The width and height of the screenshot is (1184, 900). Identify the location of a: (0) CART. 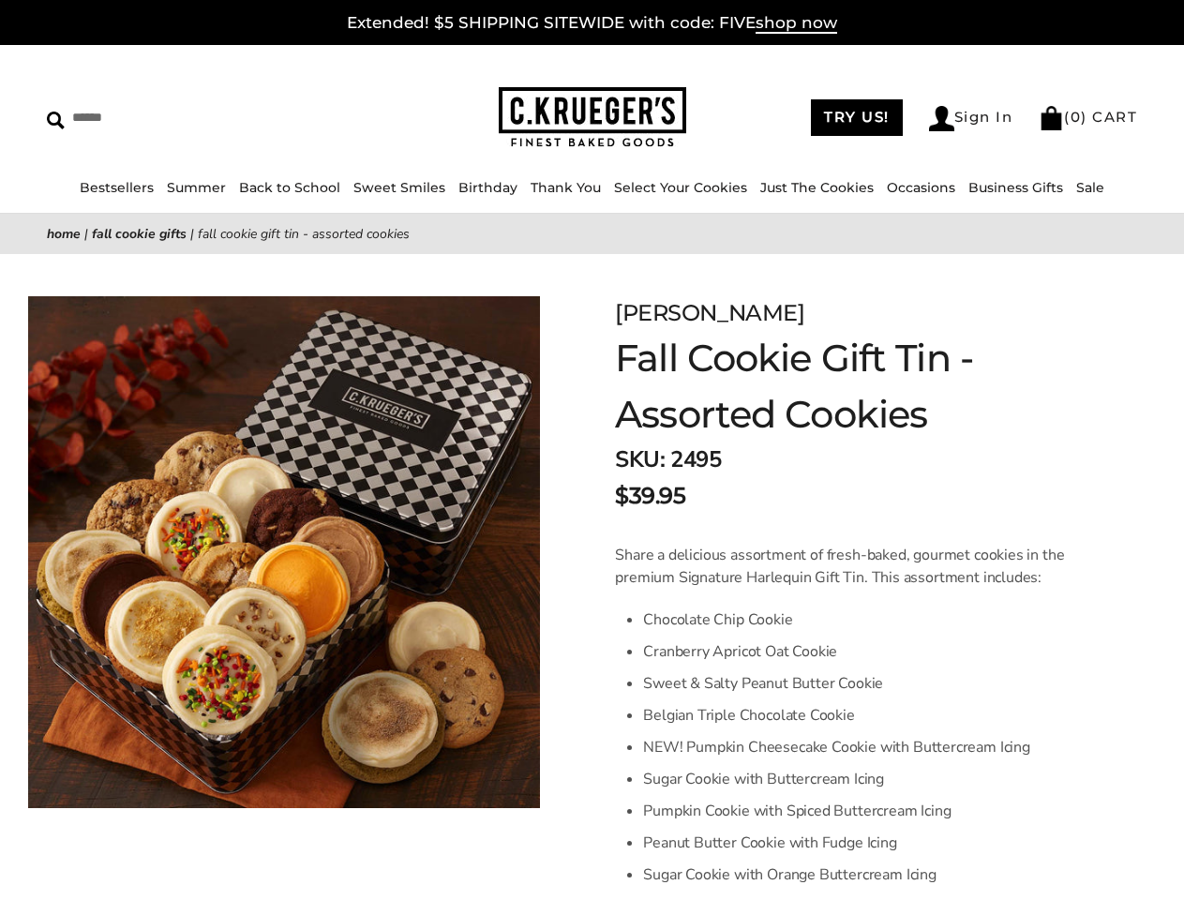
(1087, 116).